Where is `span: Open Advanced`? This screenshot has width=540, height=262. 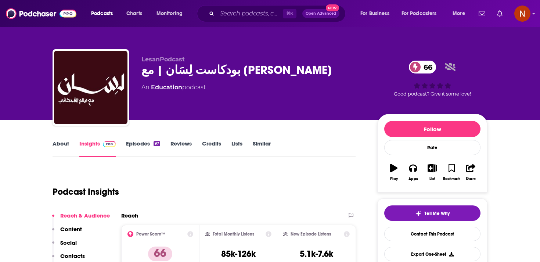
span: Open Advanced is located at coordinates (321, 14).